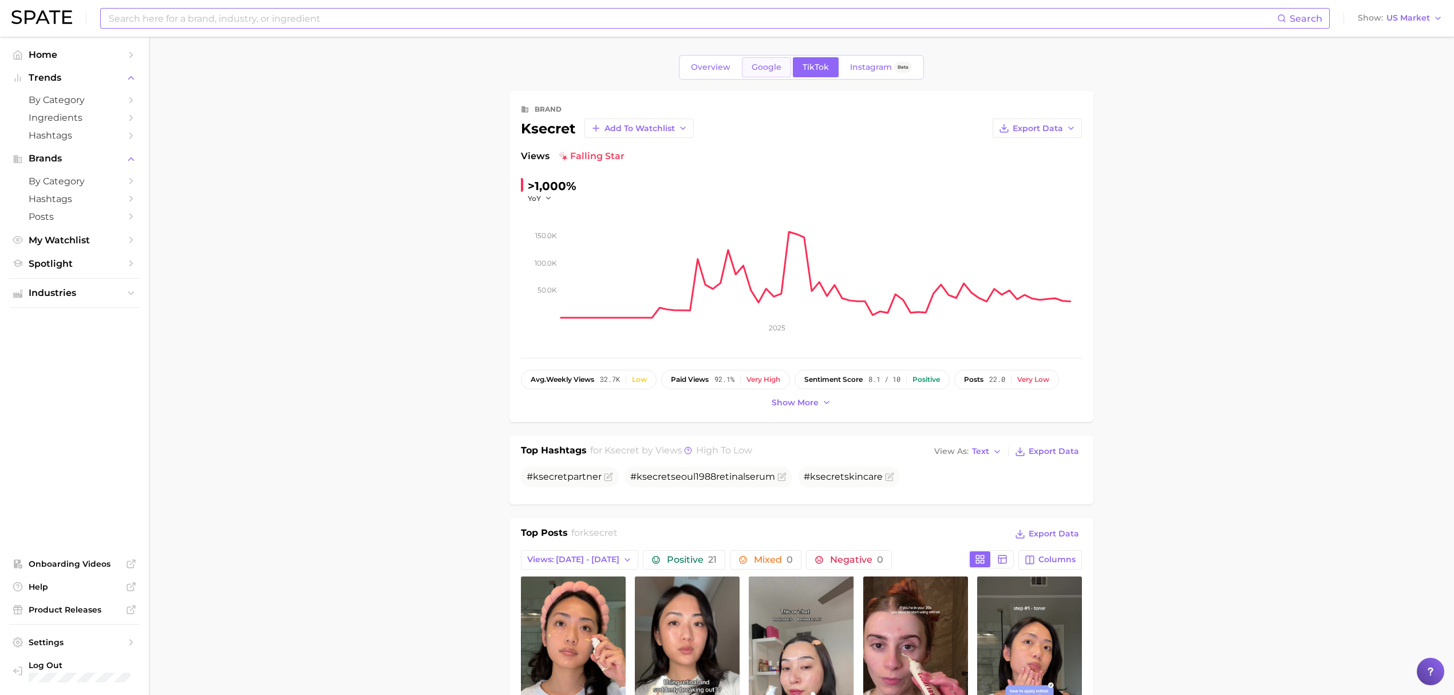  I want to click on span: Show more, so click(795, 402).